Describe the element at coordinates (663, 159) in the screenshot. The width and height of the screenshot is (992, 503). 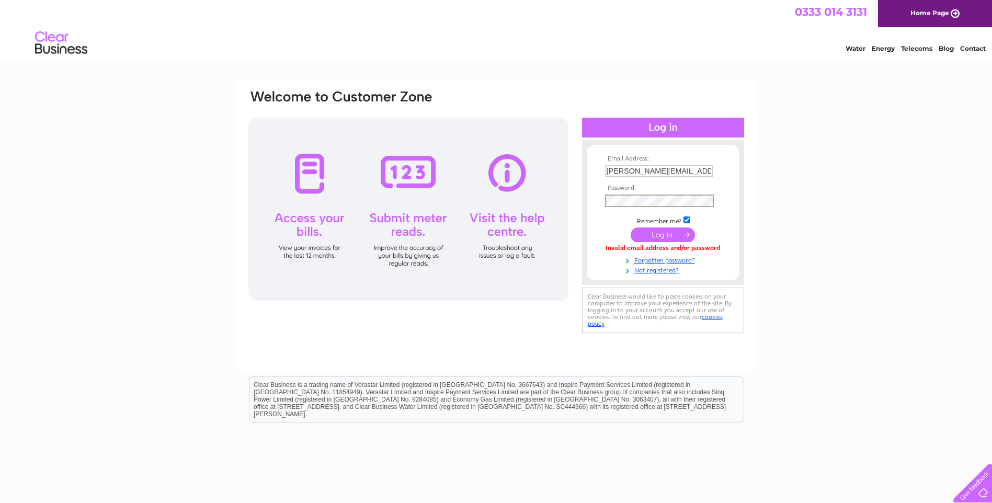
I see `th: Email Address:` at that location.